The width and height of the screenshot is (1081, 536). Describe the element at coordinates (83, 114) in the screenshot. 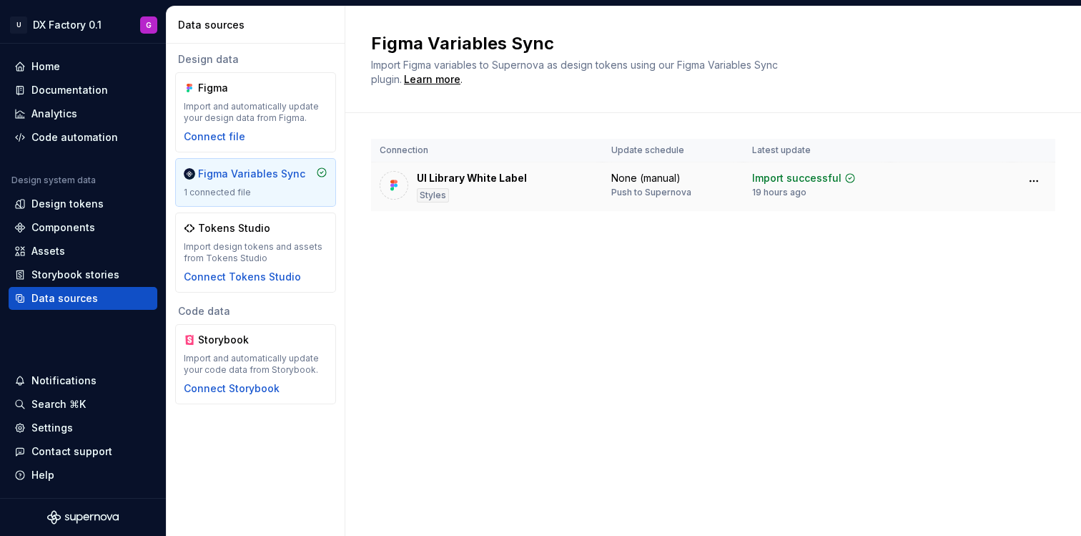

I see `a: Analytics` at that location.